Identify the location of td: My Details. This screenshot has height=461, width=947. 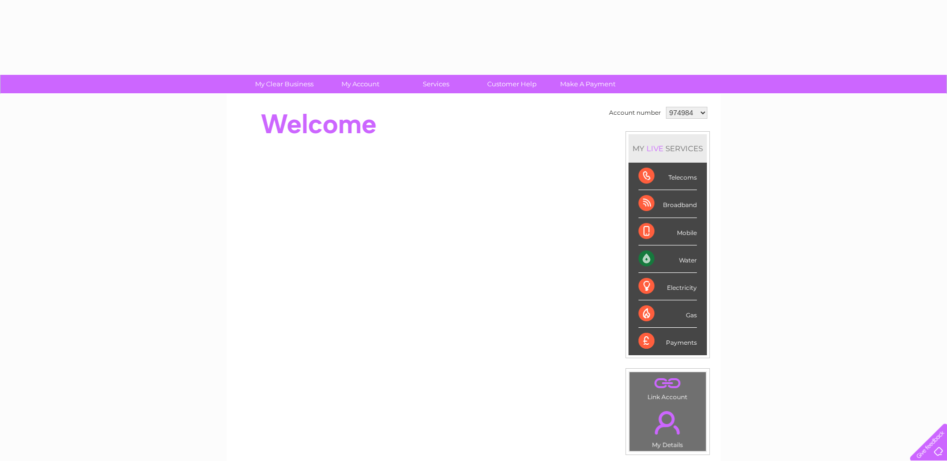
(668, 427).